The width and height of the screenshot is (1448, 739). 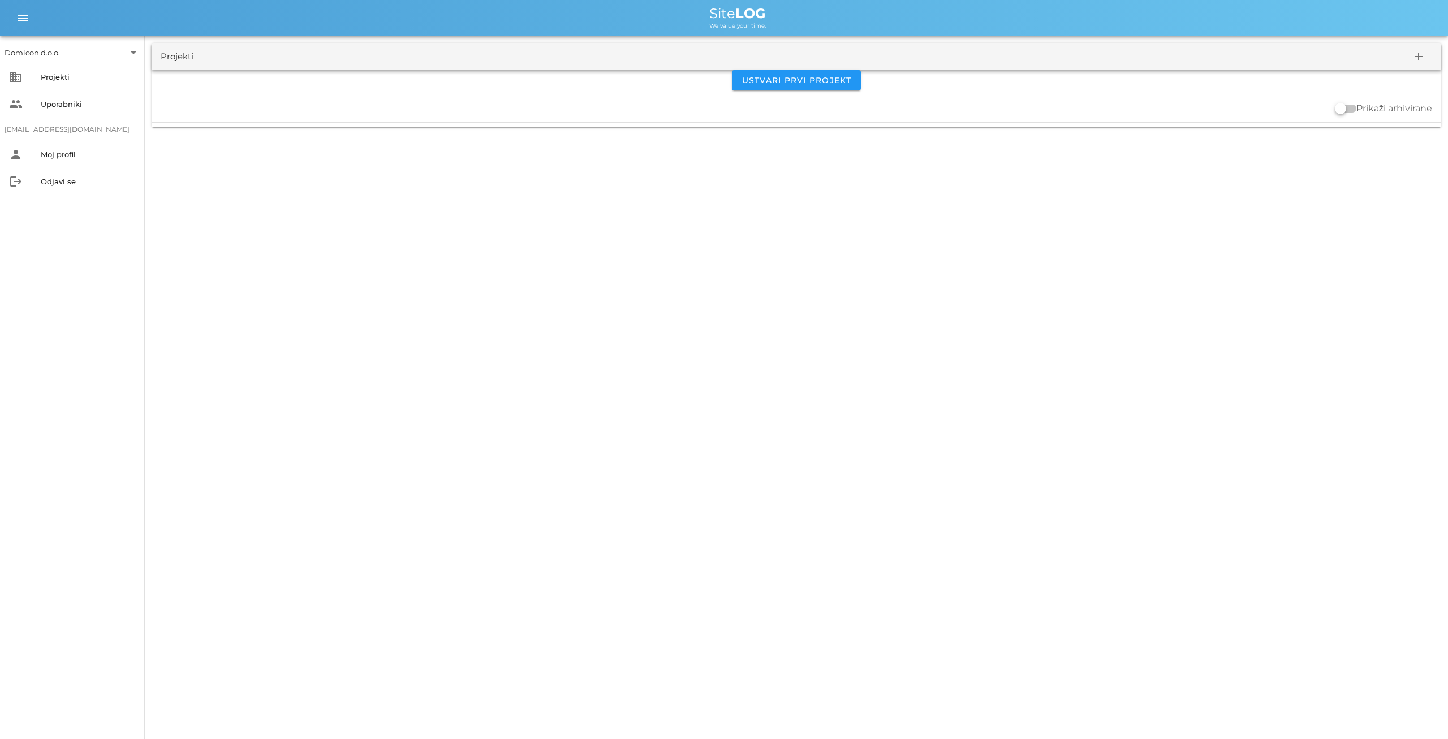 What do you see at coordinates (751, 13) in the screenshot?
I see `b: LOG` at bounding box center [751, 13].